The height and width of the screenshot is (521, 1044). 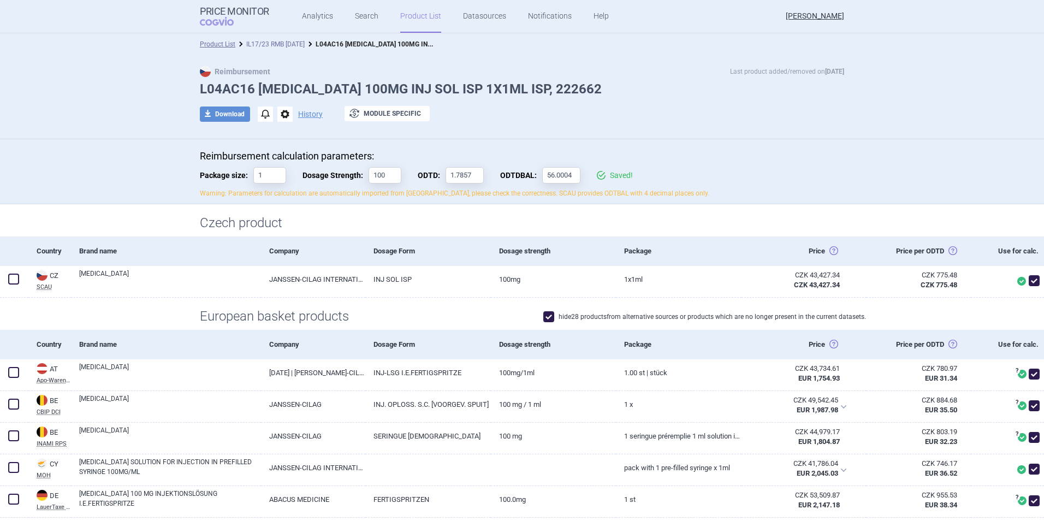 I want to click on span: Obvyklá Denní Terapeutická Dávka Balení, so click(x=521, y=175).